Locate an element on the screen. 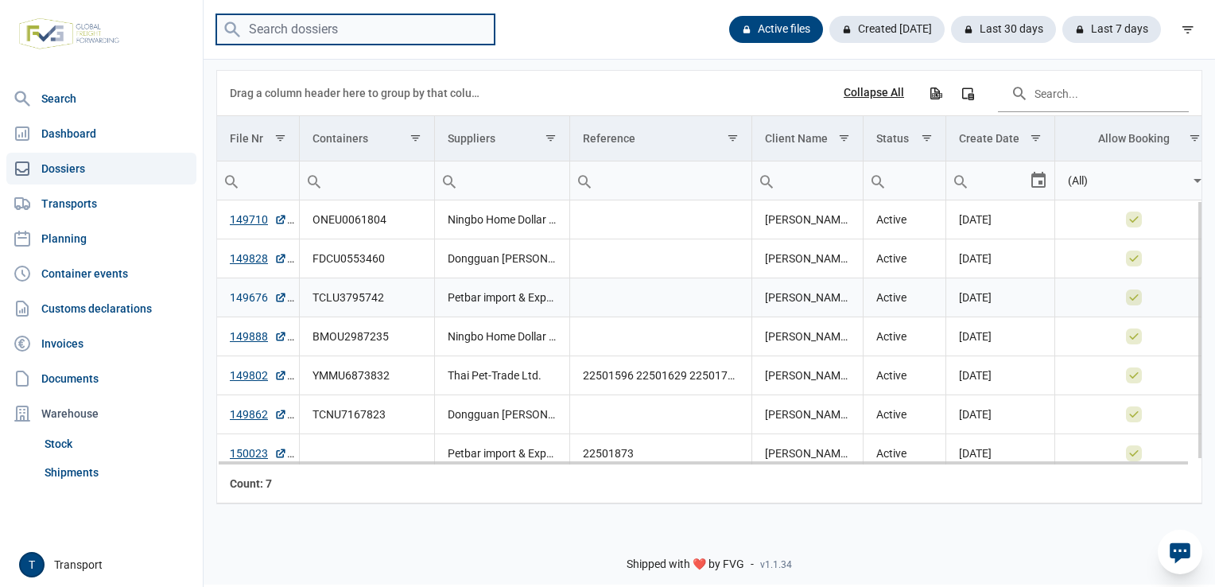 This screenshot has height=587, width=1215. td: 22501873 is located at coordinates (661, 453).